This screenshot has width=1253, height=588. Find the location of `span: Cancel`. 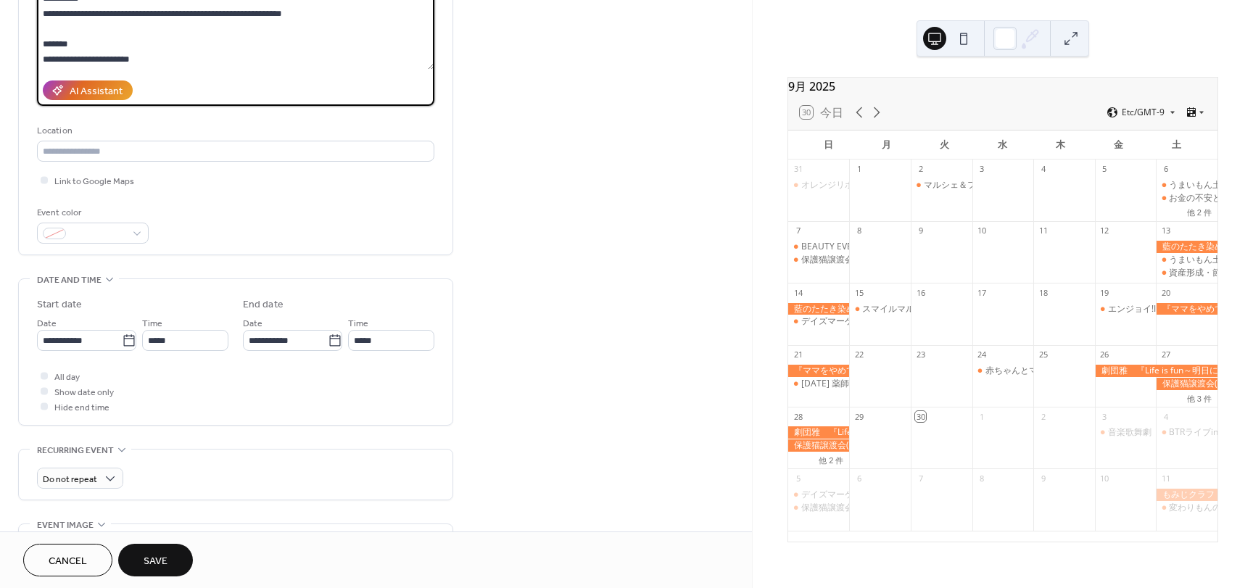

span: Cancel is located at coordinates (67, 561).